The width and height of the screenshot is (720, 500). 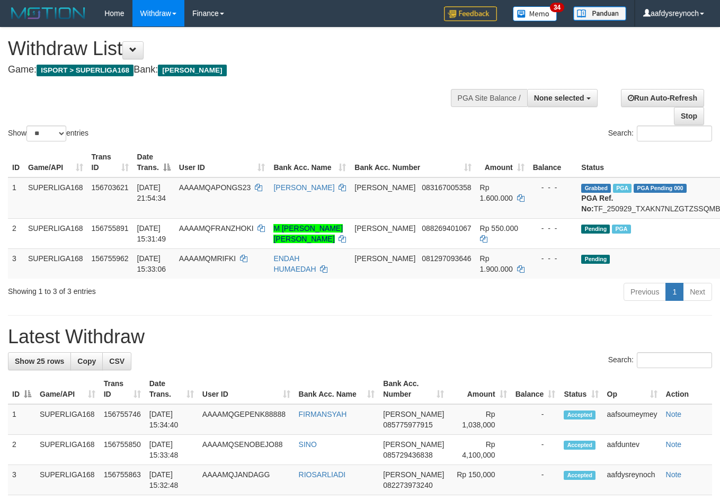 What do you see at coordinates (122, 480) in the screenshot?
I see `td: 156755863` at bounding box center [122, 480].